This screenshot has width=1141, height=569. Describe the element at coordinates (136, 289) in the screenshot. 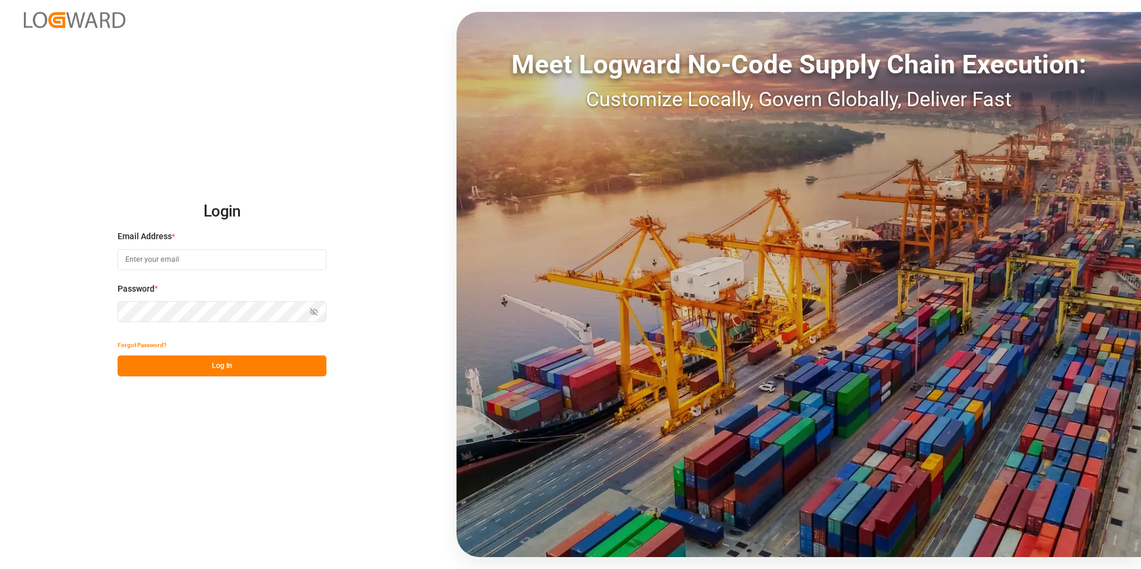

I see `span: Password` at that location.